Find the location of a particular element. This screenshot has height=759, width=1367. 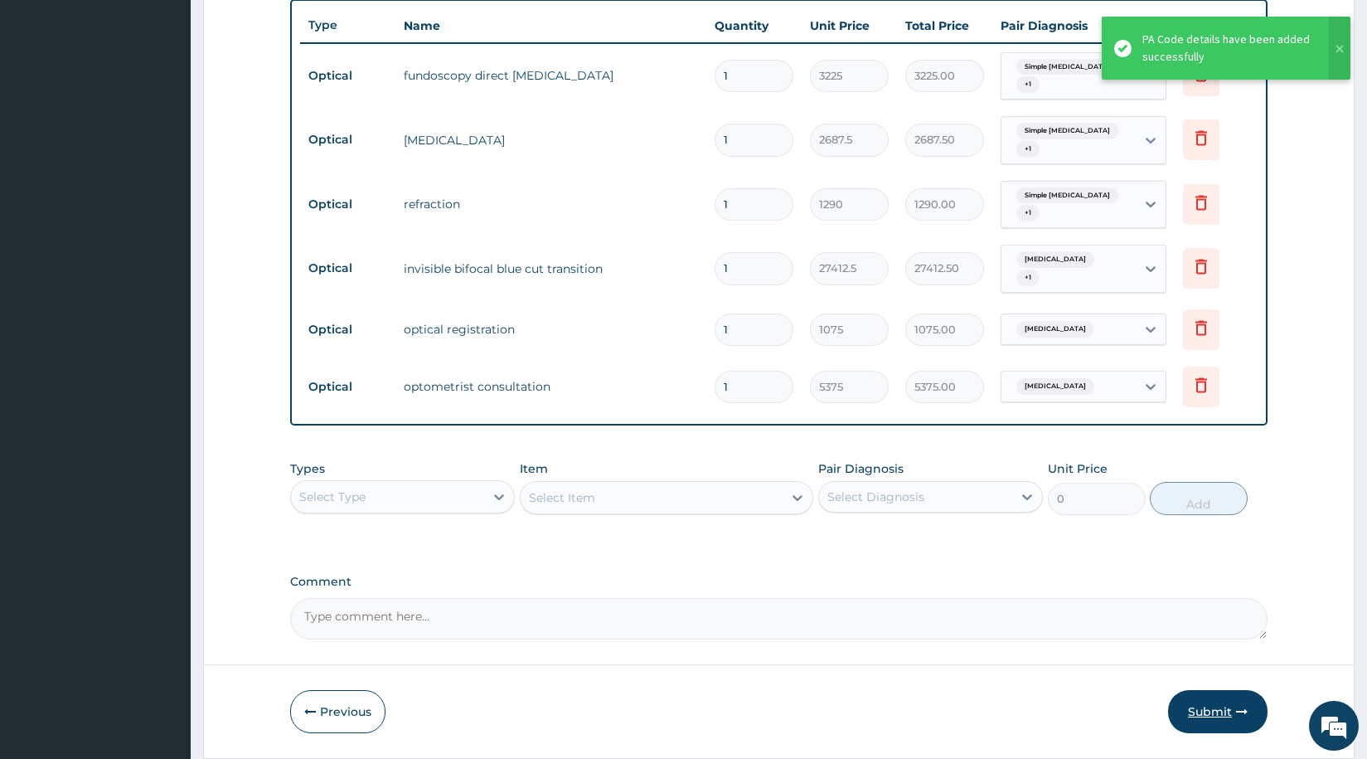

label: Comment is located at coordinates (778, 581).